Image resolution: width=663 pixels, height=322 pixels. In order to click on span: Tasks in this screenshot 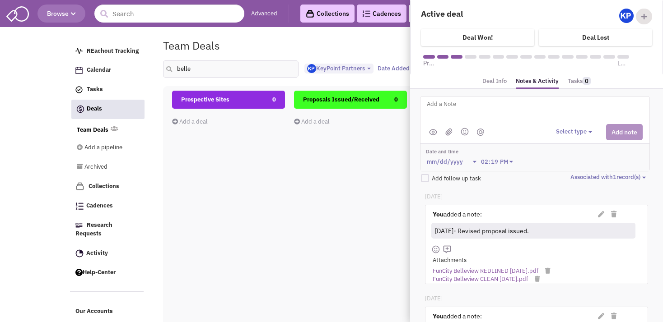, I will do `click(95, 89)`.